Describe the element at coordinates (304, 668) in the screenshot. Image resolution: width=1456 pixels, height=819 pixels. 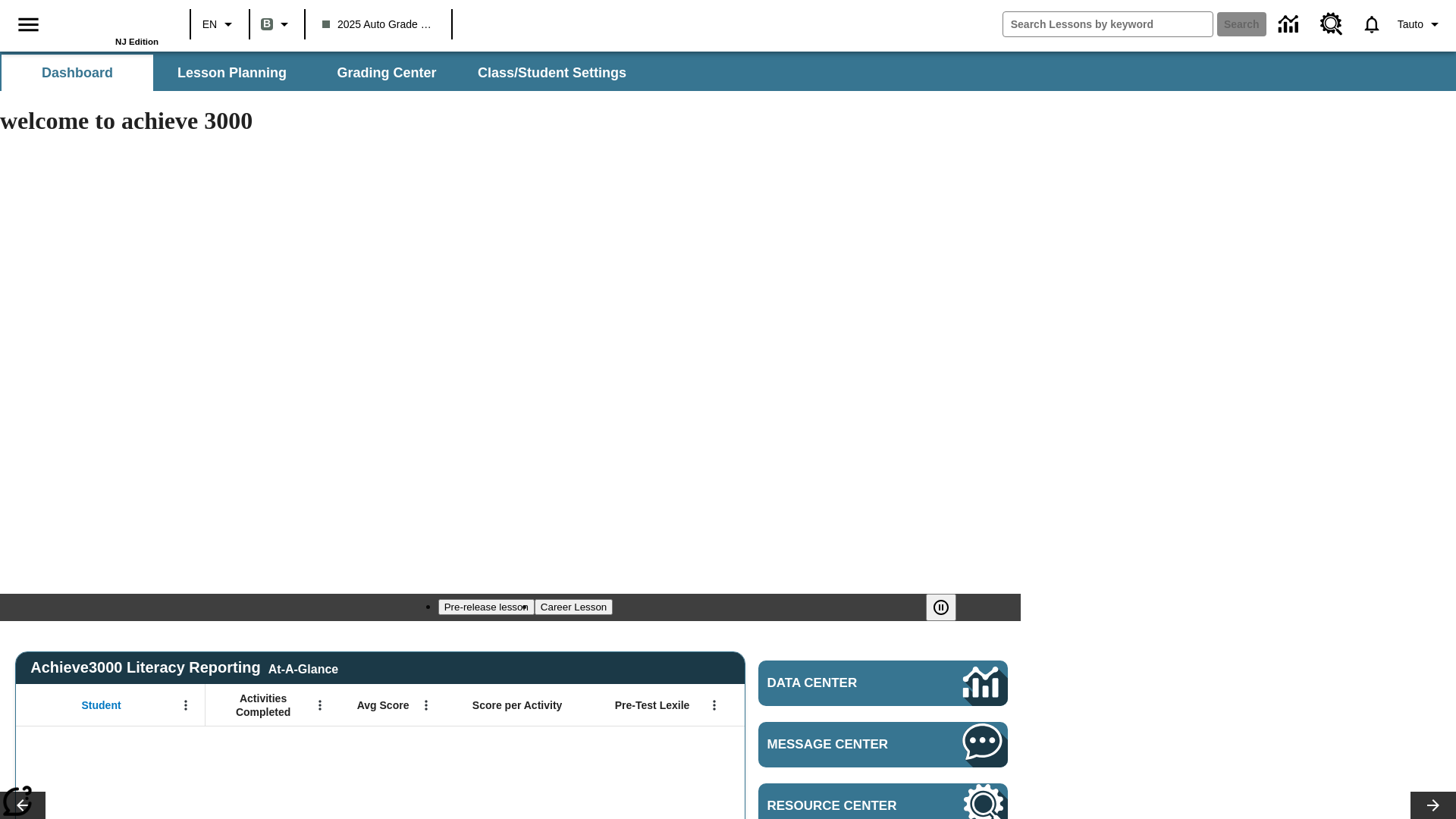
I see `div: At-A-Glance` at that location.